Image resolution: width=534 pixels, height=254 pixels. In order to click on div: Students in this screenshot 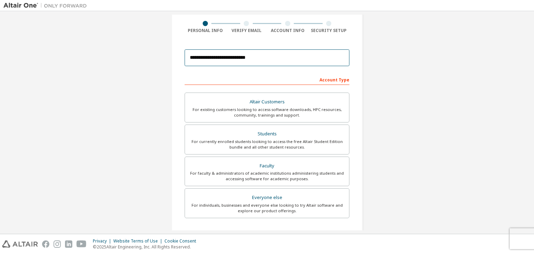, I will do `click(267, 134)`.